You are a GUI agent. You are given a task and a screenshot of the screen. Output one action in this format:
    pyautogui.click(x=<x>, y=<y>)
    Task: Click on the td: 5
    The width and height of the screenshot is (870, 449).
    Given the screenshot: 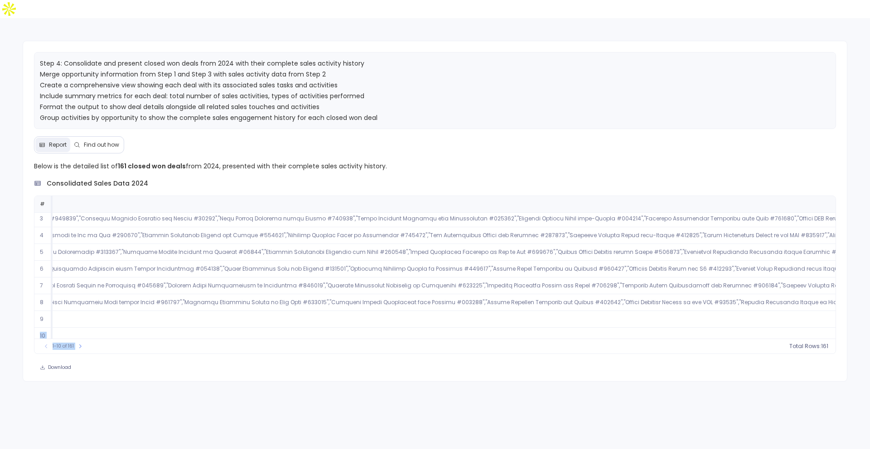 What is the action you would take?
    pyautogui.click(x=43, y=252)
    